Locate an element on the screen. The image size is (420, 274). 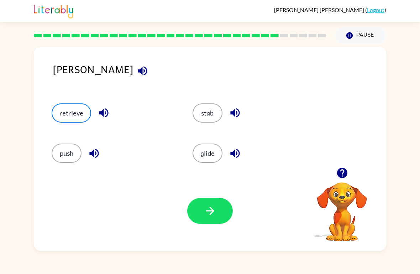
button: push is located at coordinates (67, 153).